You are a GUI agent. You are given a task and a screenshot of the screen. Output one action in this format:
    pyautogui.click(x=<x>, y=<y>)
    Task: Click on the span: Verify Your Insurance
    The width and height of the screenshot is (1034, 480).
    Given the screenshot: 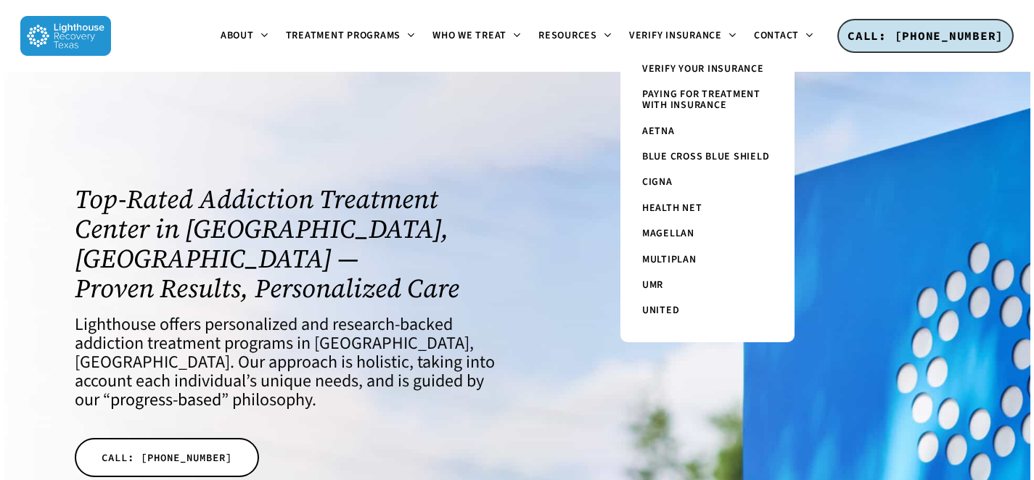 What is the action you would take?
    pyautogui.click(x=703, y=69)
    